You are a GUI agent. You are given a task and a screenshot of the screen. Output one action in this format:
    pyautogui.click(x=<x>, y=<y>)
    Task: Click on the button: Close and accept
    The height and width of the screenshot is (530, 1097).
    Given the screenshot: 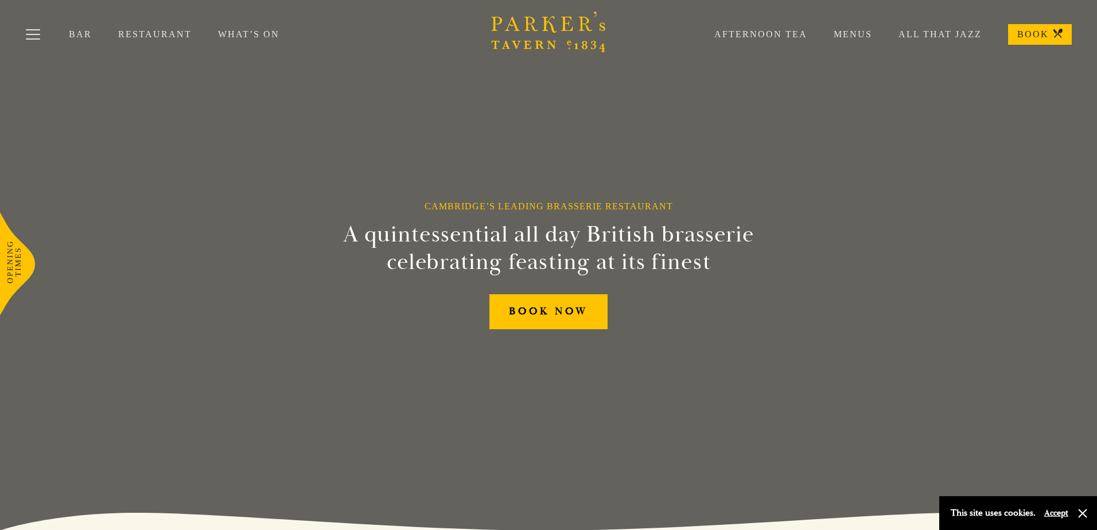 What is the action you would take?
    pyautogui.click(x=1083, y=513)
    